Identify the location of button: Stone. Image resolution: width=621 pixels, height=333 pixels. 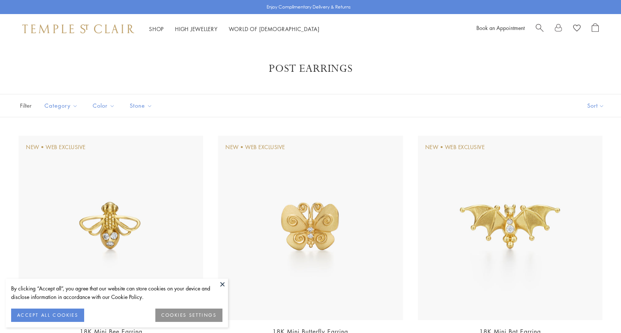
(141, 106).